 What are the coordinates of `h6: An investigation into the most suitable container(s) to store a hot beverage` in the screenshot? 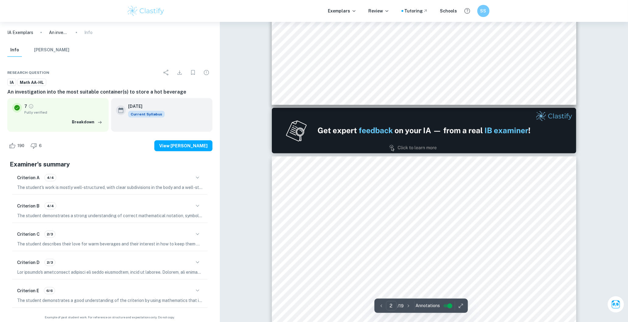 It's located at (110, 92).